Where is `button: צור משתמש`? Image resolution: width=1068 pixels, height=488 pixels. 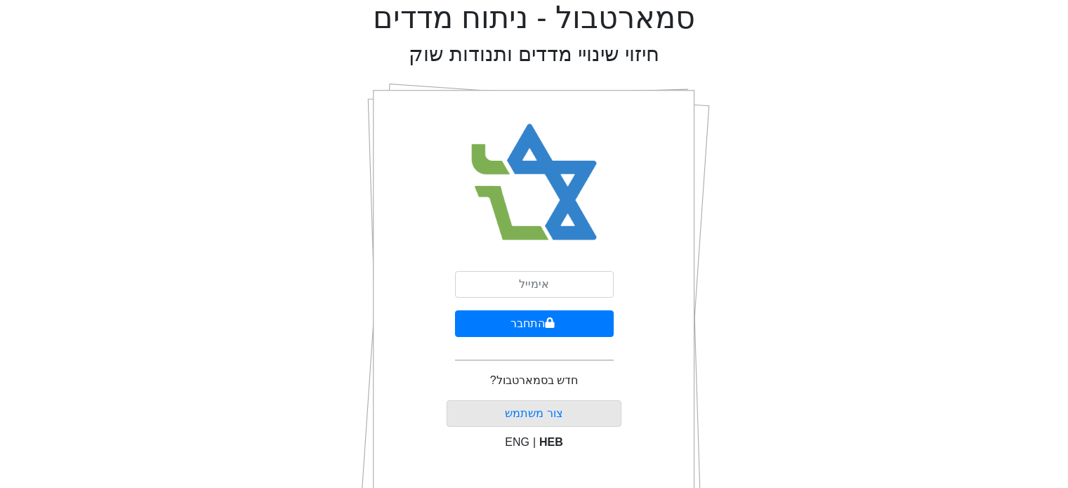 button: צור משתמש is located at coordinates (534, 414).